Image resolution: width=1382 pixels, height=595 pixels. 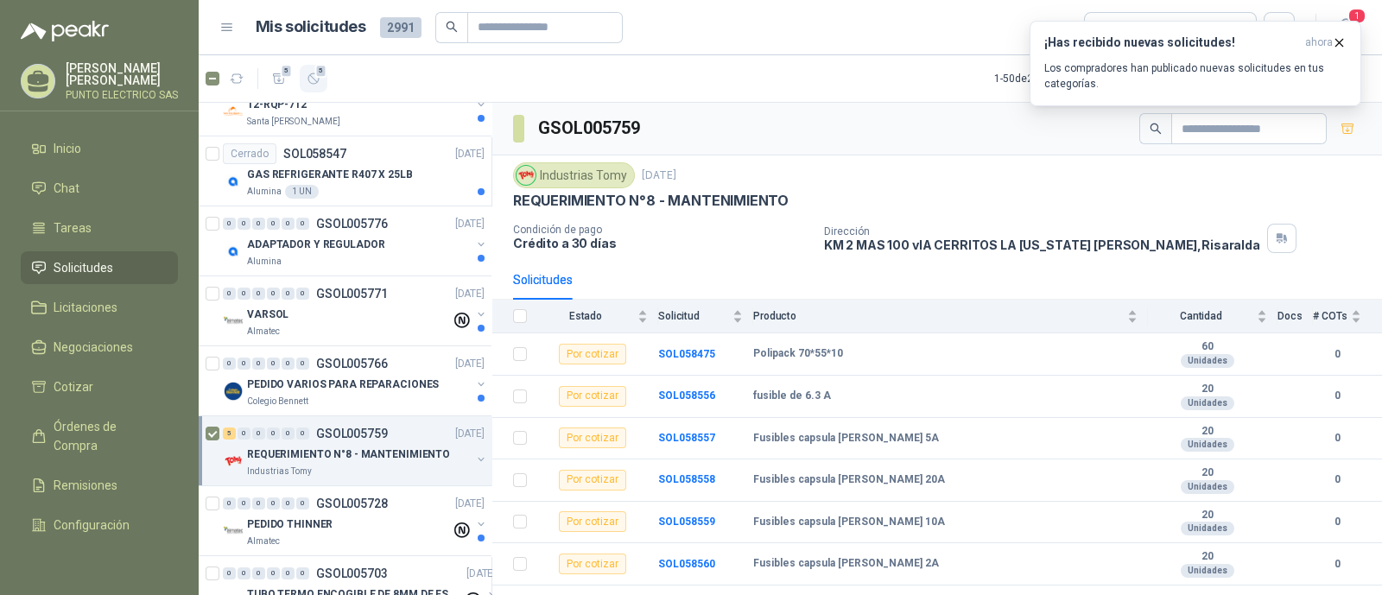 I want to click on img: Logo peakr, so click(x=65, y=31).